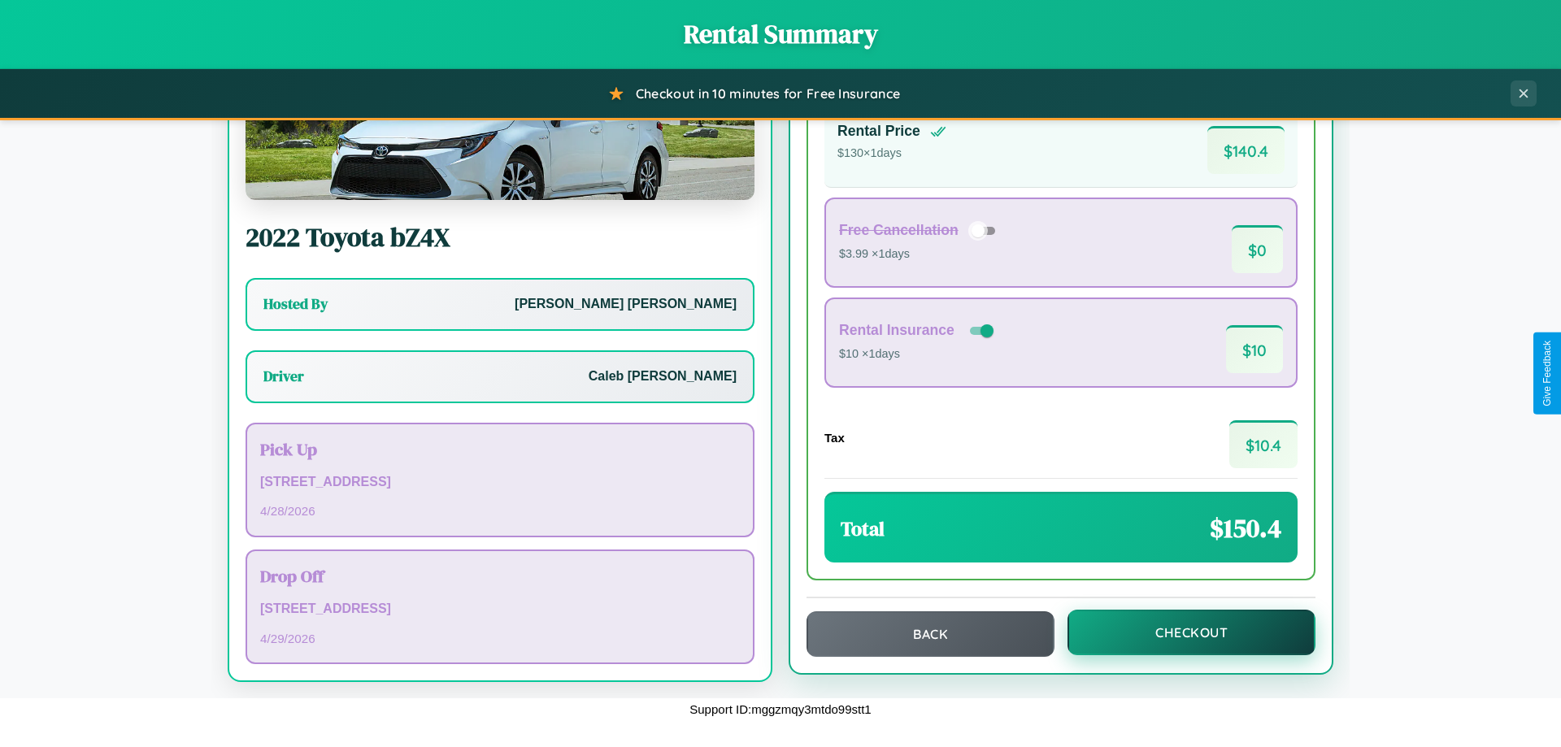  What do you see at coordinates (1257, 249) in the screenshot?
I see `span: $ 0` at bounding box center [1257, 249].